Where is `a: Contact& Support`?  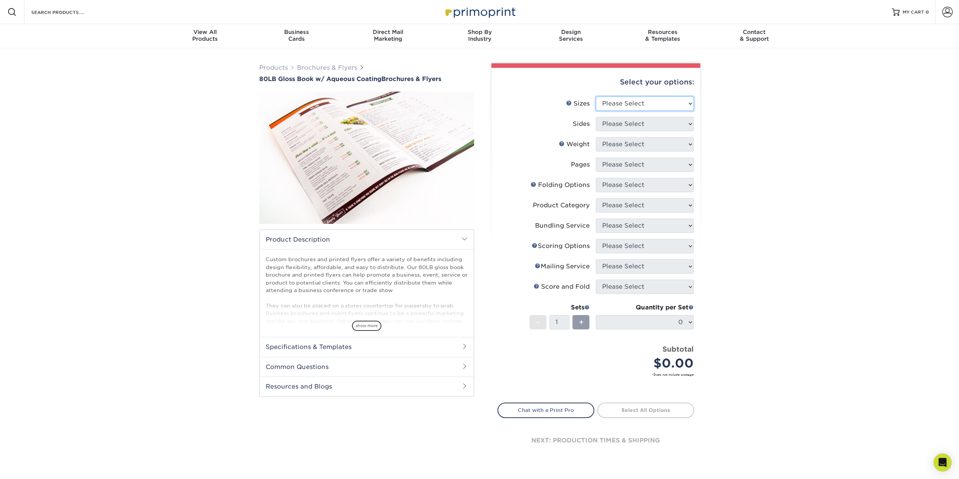
a: Contact& Support is located at coordinates (754, 36).